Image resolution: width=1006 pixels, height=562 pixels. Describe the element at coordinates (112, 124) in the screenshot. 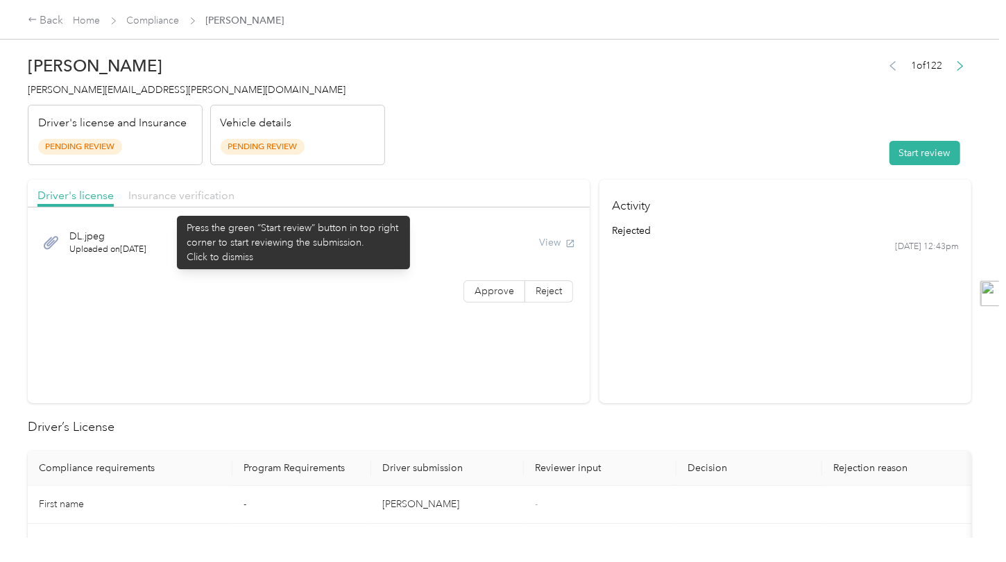

I see `p: Driver's license and Insurance` at that location.